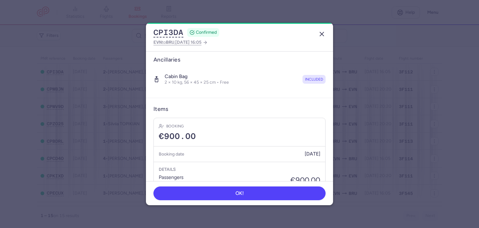  I want to click on p: 2 × €450.00, so click(171, 183).